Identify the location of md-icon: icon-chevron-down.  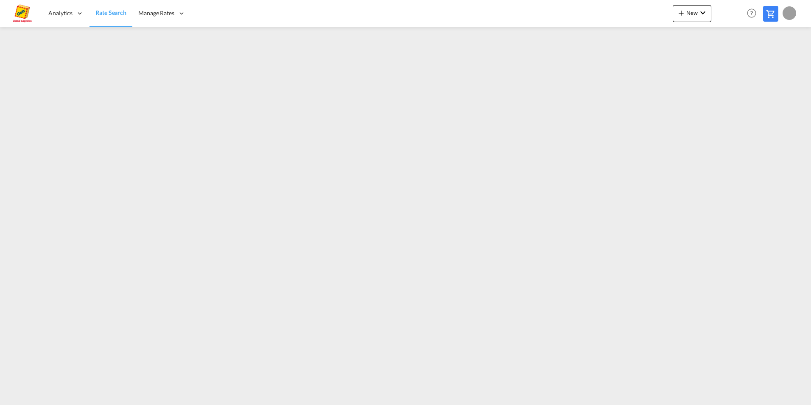
(703, 13).